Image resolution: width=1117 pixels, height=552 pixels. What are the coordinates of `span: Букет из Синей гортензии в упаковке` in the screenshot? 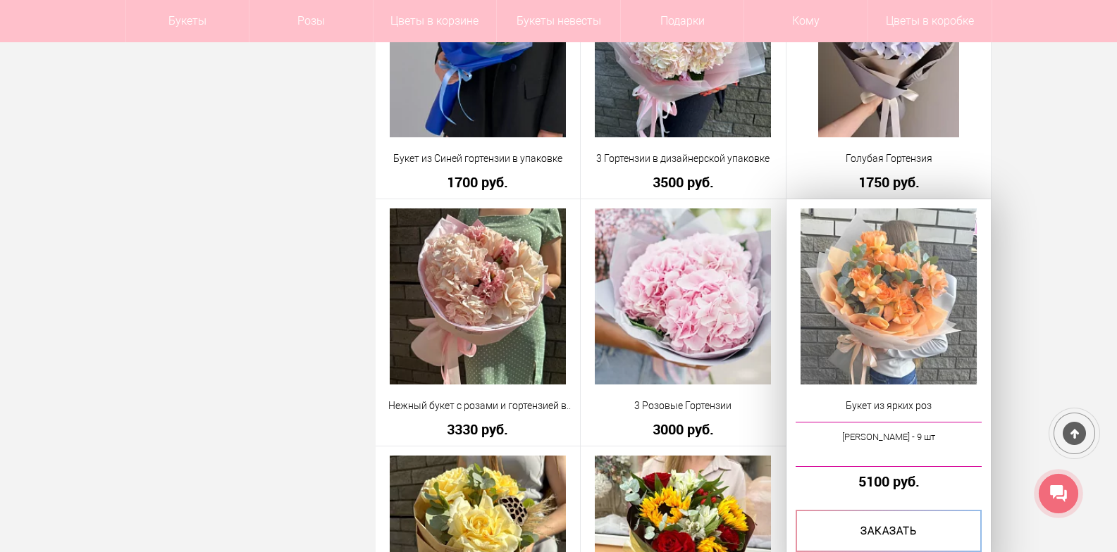 It's located at (478, 159).